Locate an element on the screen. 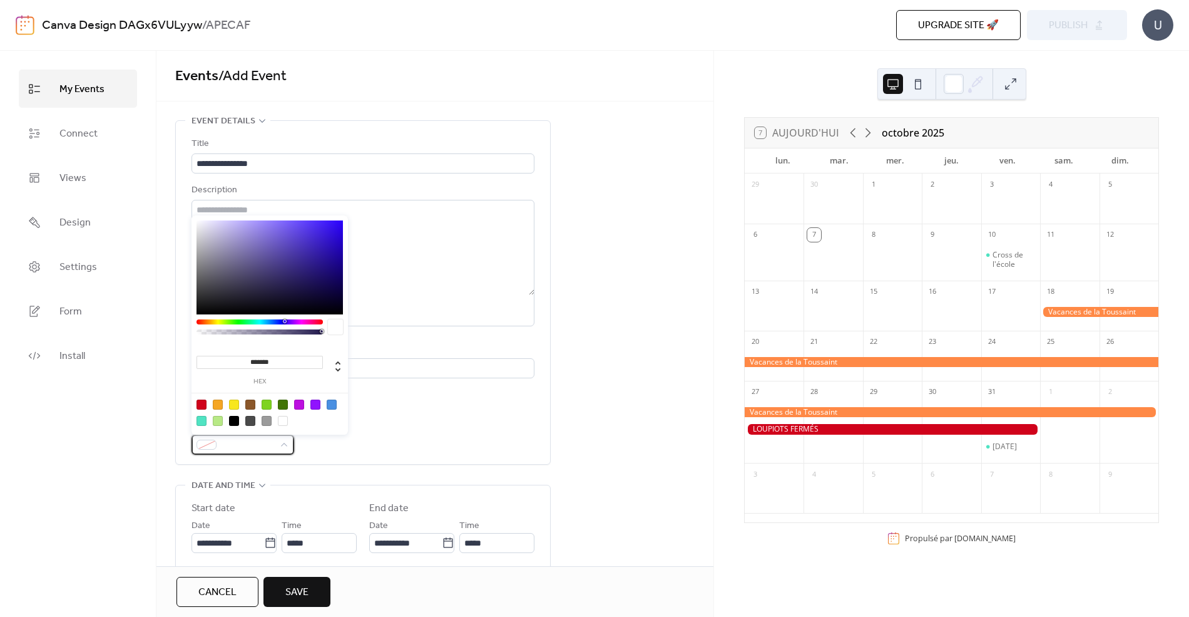 The image size is (1189, 617). a: Canva Design DAGx6VULyyw is located at coordinates (122, 26).